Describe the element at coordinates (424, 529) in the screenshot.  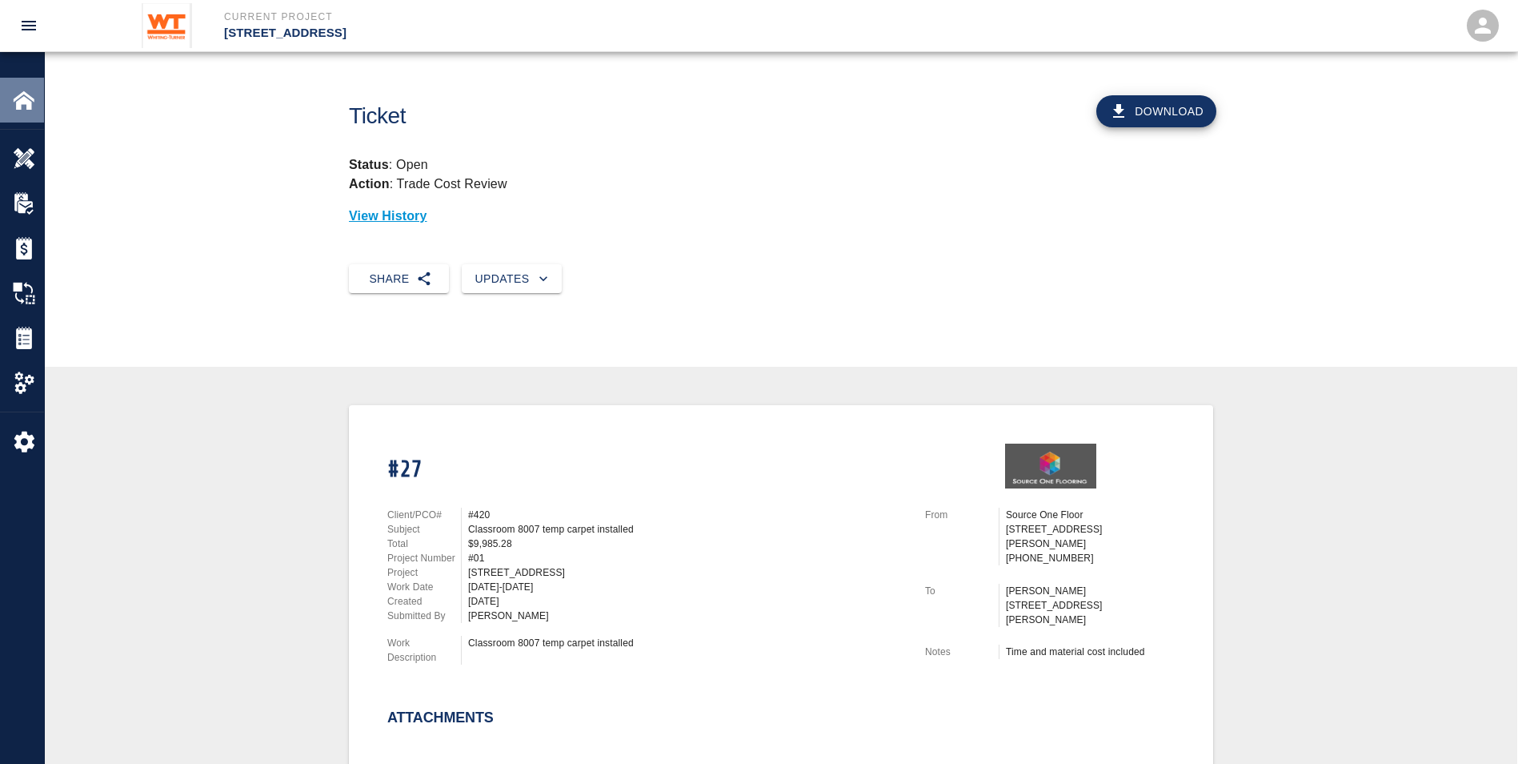
I see `p: Subject` at that location.